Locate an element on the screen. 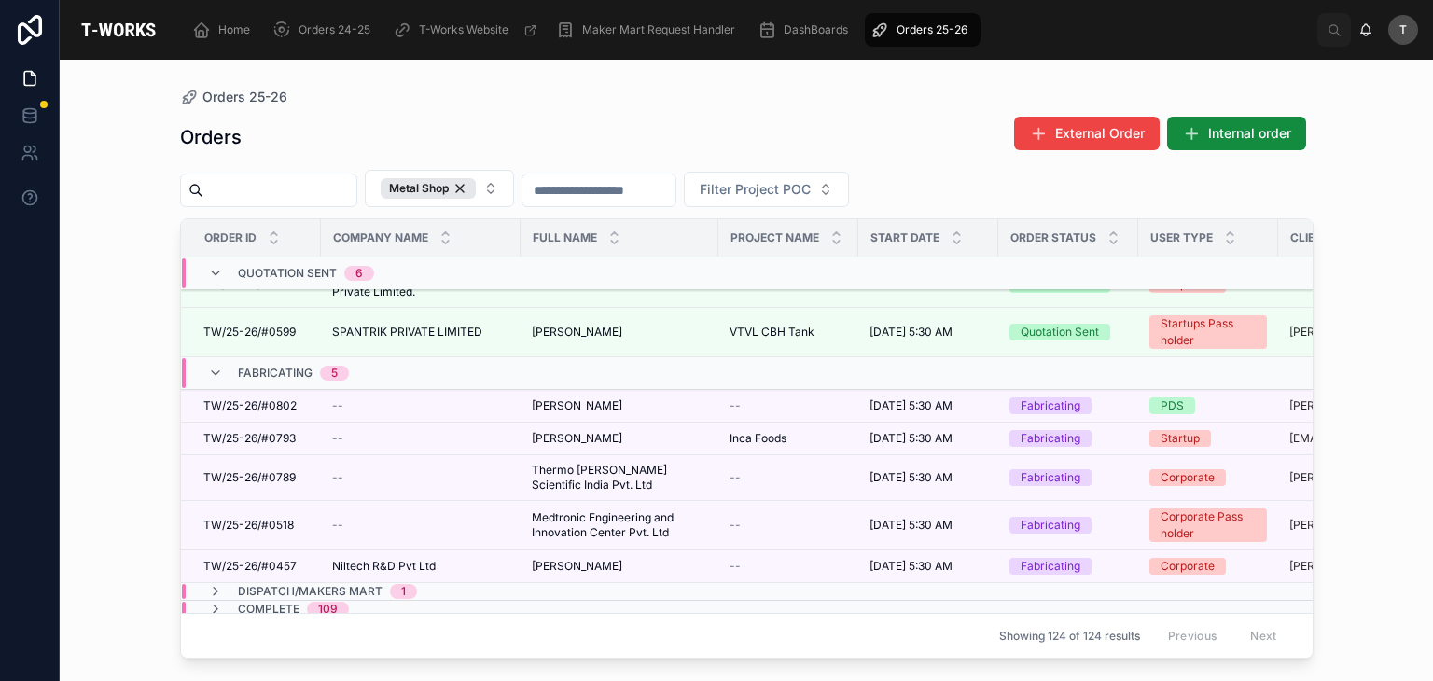 Image resolution: width=1433 pixels, height=681 pixels. a: Niltech R&D Pvt Ltd is located at coordinates (421, 566).